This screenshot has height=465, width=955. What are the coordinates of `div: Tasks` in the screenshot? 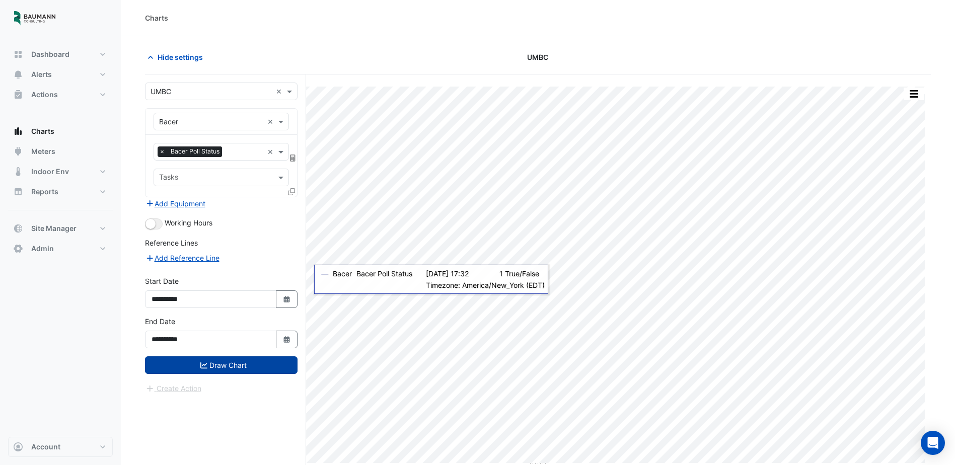 It's located at (168, 178).